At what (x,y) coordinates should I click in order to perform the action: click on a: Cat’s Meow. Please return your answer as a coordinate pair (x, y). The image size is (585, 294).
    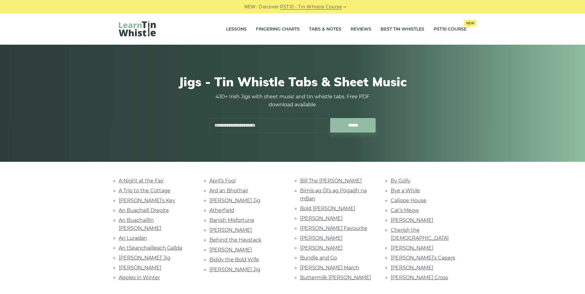
    Looking at the image, I should click on (405, 210).